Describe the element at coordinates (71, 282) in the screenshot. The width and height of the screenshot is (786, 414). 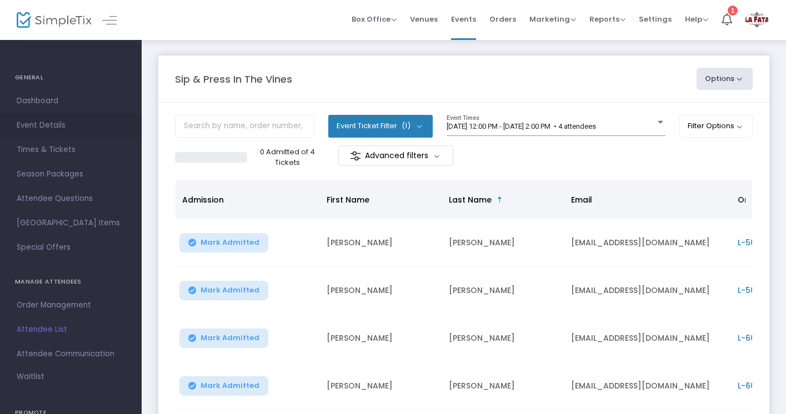
I see `h4: MANAGE ATTENDEES` at that location.